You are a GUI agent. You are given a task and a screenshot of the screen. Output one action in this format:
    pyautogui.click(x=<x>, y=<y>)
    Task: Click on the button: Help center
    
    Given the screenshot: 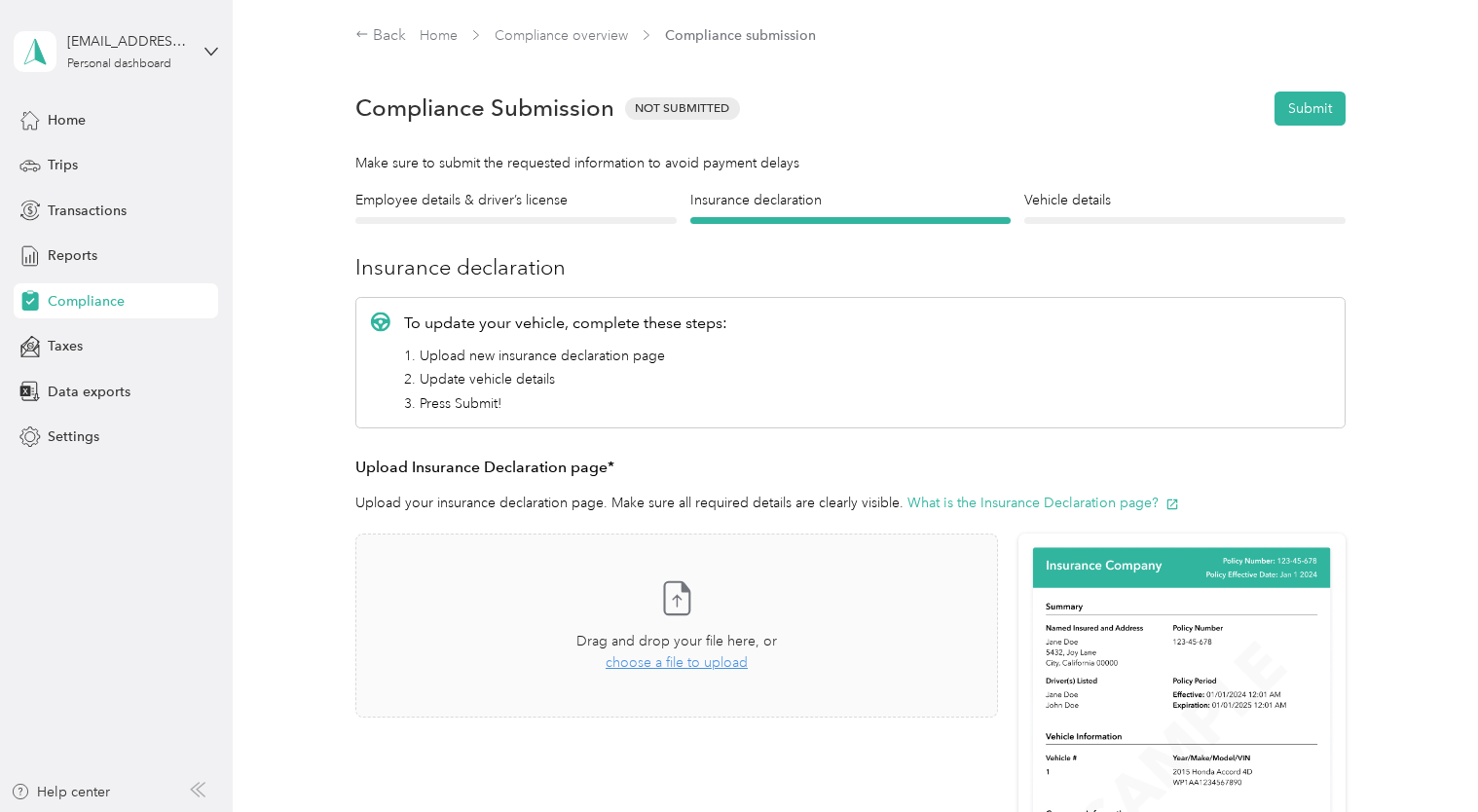 What is the action you would take?
    pyautogui.click(x=60, y=792)
    